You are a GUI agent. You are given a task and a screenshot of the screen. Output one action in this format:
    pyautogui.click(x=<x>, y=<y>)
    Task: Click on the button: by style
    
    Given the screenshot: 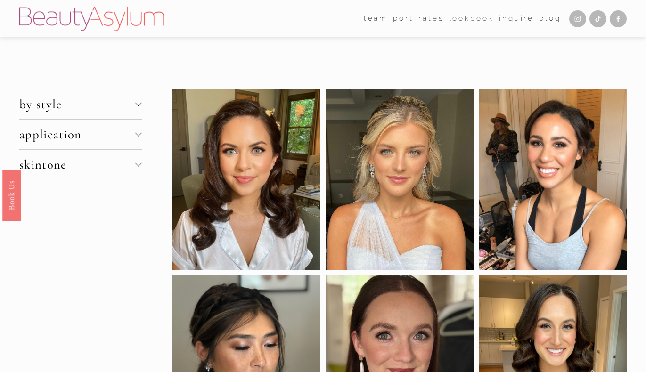 What is the action you would take?
    pyautogui.click(x=81, y=104)
    